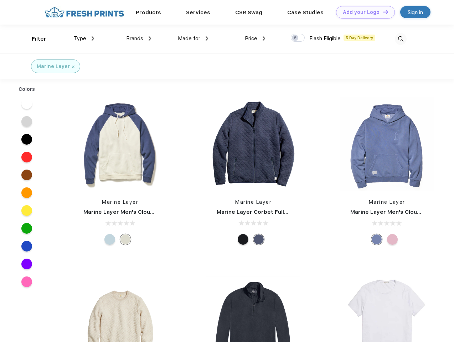 This screenshot has height=342, width=454. What do you see at coordinates (376, 239) in the screenshot?
I see `div: Vintage Indigo` at bounding box center [376, 239].